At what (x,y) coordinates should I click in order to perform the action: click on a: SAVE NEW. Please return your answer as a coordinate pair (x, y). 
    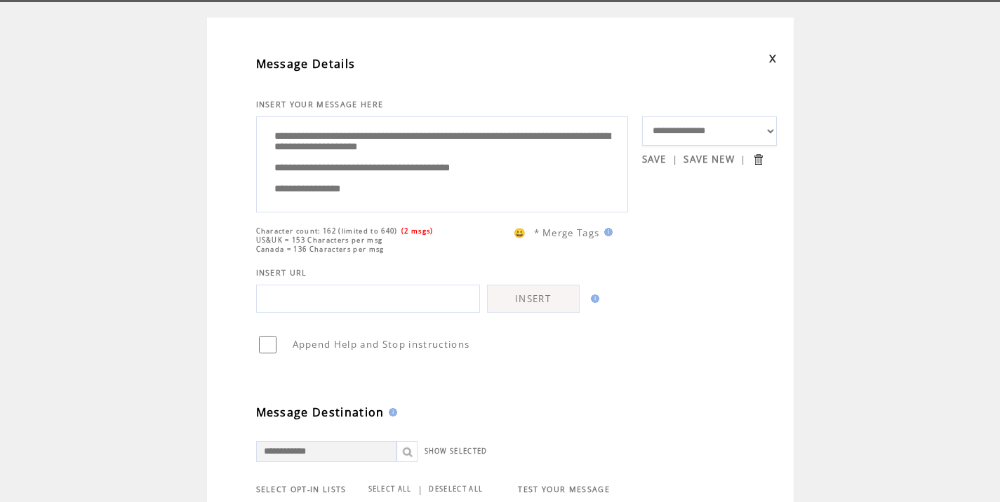
    Looking at the image, I should click on (709, 159).